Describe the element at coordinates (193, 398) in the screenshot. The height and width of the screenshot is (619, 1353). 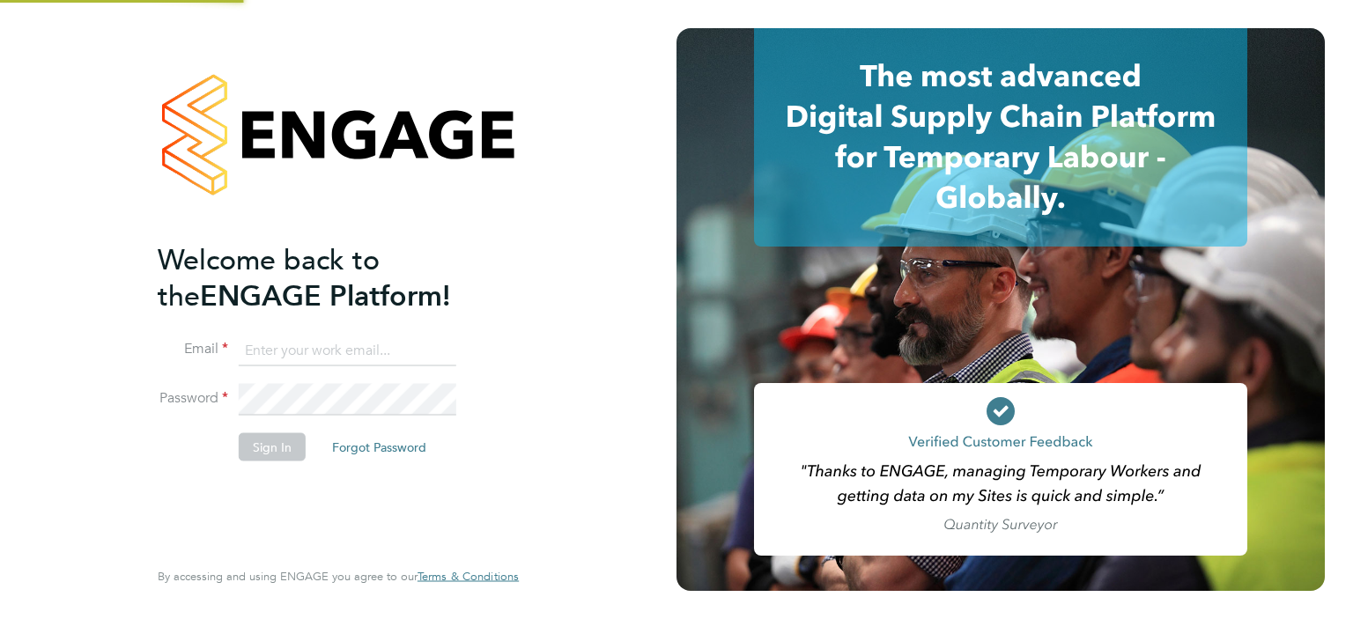
I see `label: Password` at that location.